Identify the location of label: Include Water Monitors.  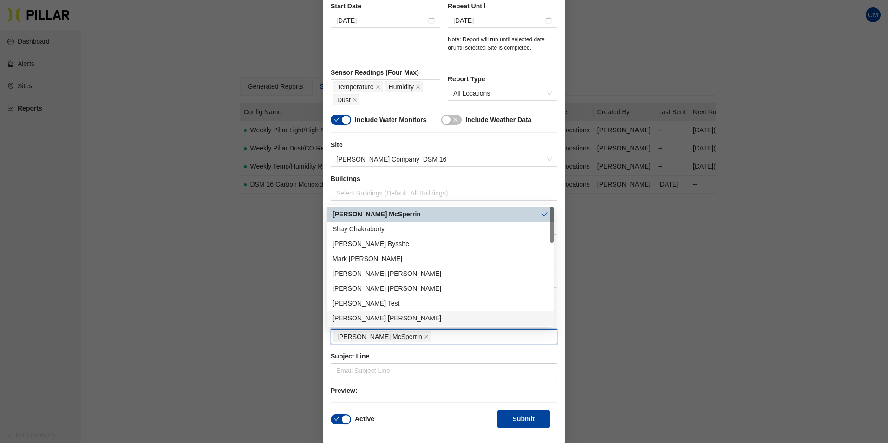
(391, 120).